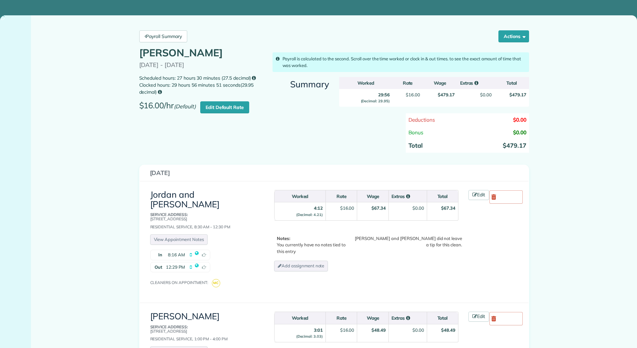 The width and height of the screenshot is (637, 348). What do you see at coordinates (375, 101) in the screenshot?
I see `small: (Decimal: 29.95)` at bounding box center [375, 101].